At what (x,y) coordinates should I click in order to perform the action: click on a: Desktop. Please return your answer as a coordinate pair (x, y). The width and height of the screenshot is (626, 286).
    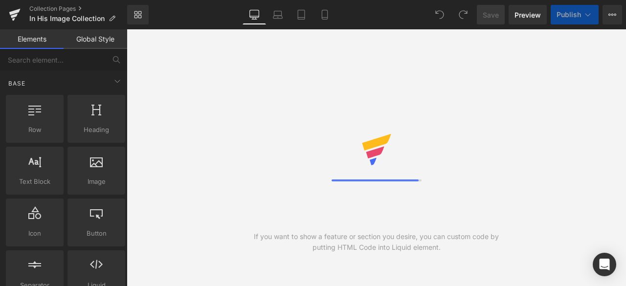
    Looking at the image, I should click on (254, 15).